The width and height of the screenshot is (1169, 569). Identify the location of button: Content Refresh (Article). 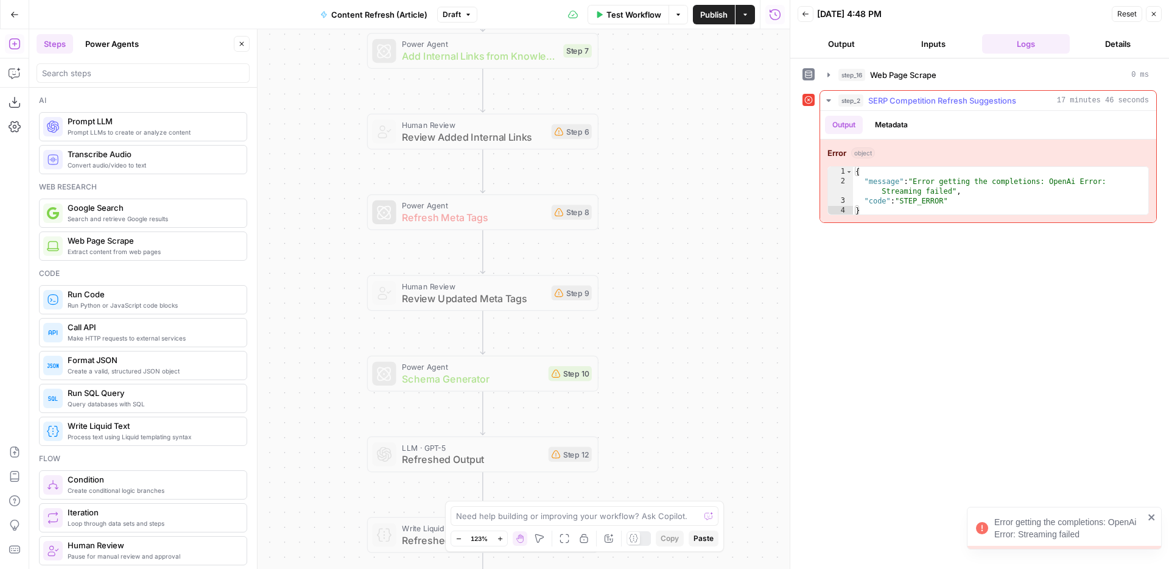
(374, 15).